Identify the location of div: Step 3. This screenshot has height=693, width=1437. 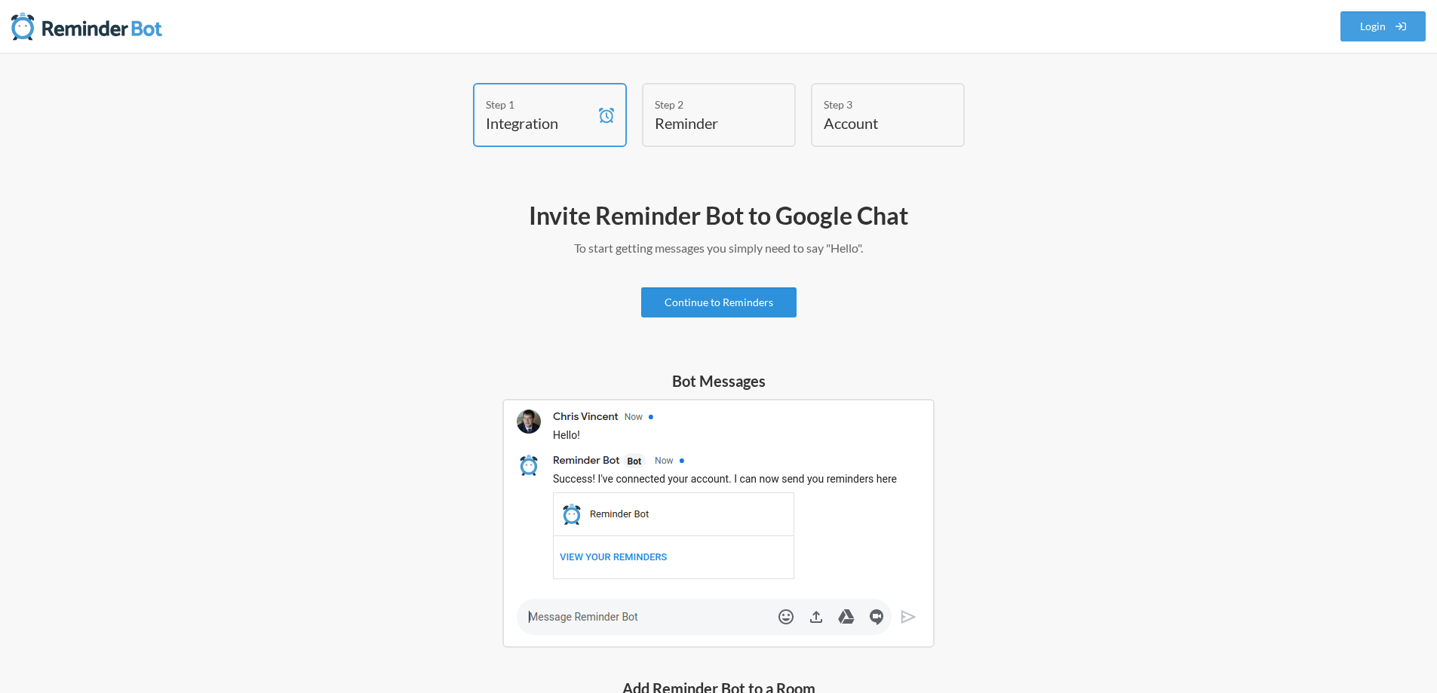
(876, 104).